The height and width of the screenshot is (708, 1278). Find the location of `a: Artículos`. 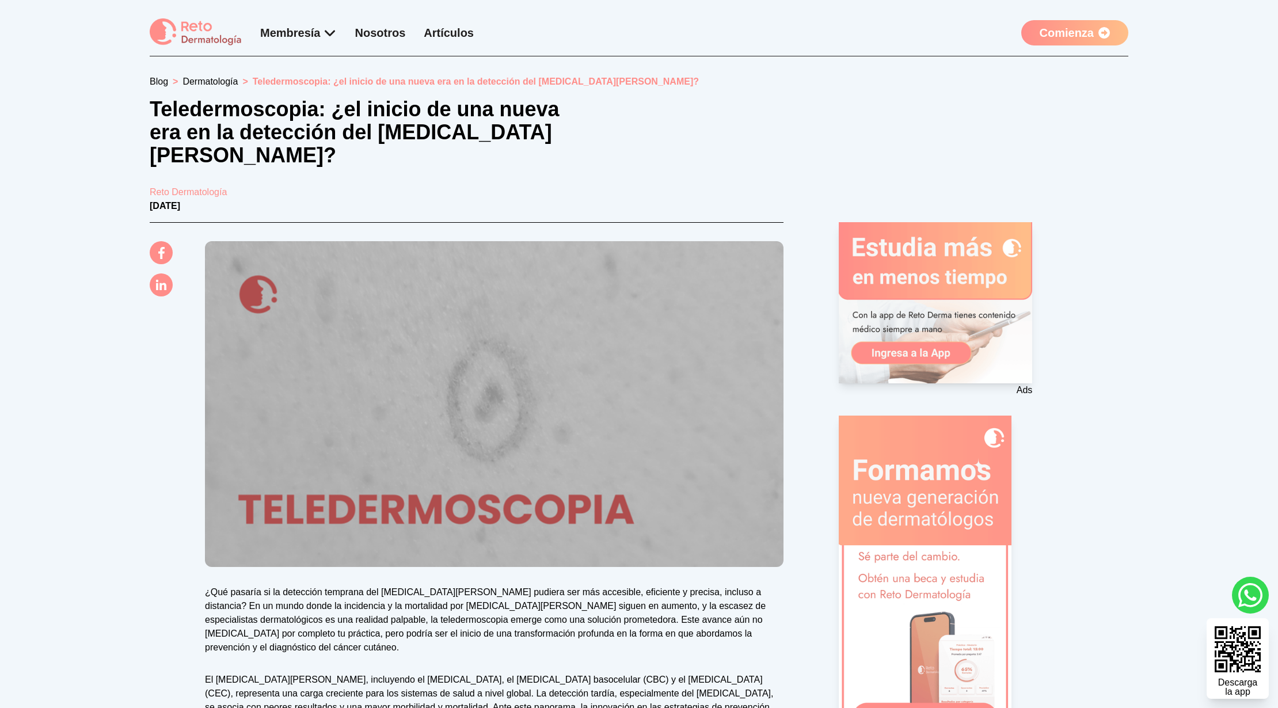

a: Artículos is located at coordinates (448, 33).